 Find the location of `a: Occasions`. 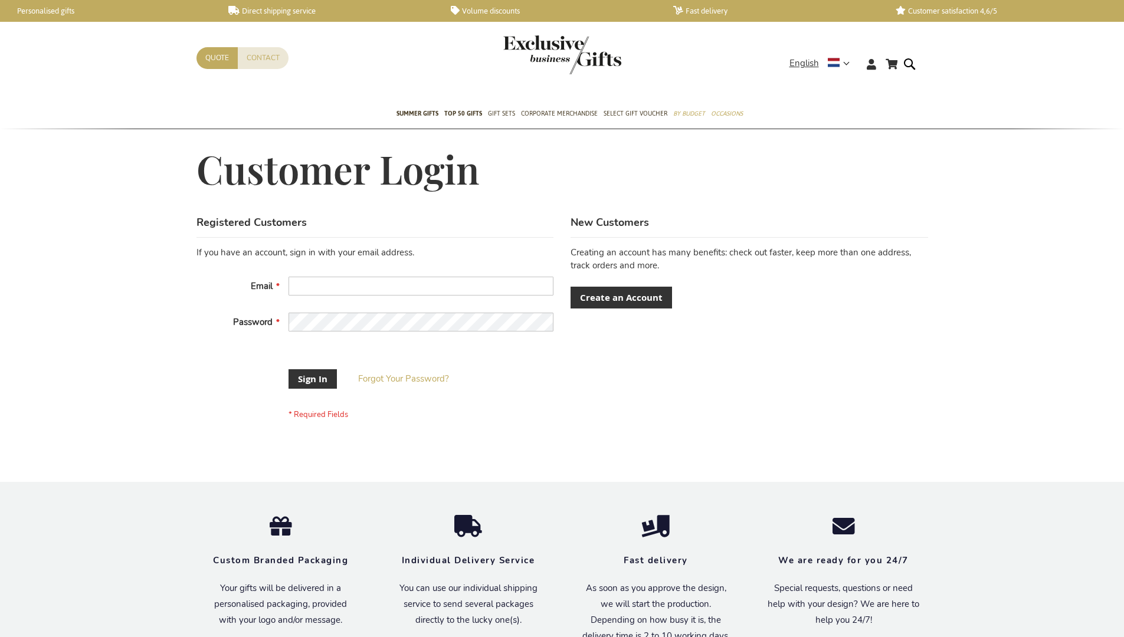

a: Occasions is located at coordinates (727, 114).